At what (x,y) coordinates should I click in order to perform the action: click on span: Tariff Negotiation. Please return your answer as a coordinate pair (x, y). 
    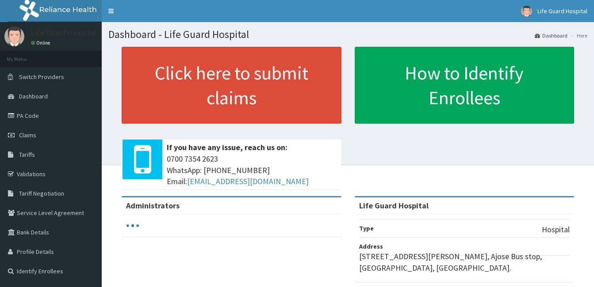
    Looking at the image, I should click on (42, 194).